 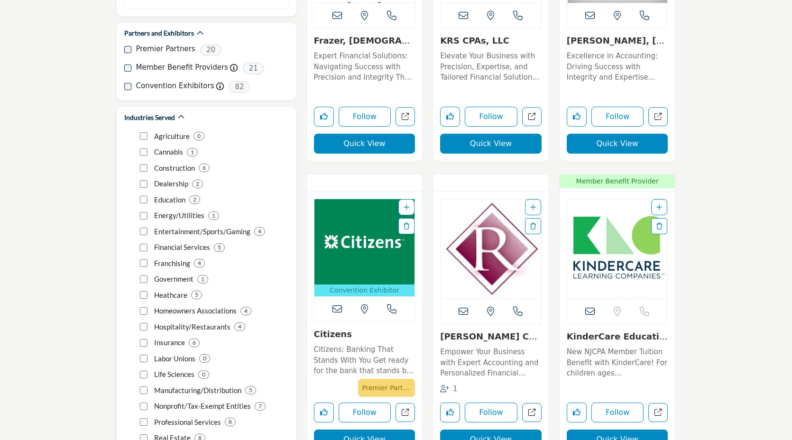 I want to click on input: Hospitality/Restaurants checkbox, so click(x=144, y=327).